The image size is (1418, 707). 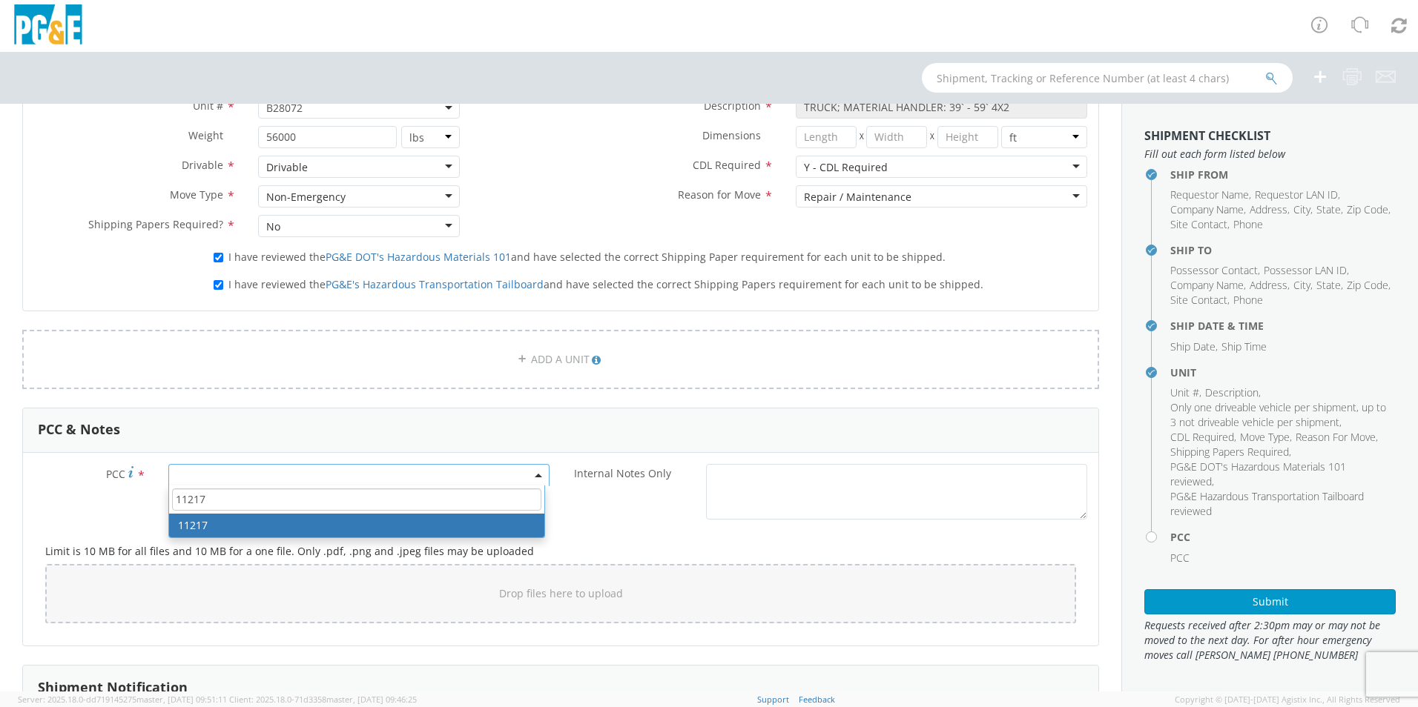 What do you see at coordinates (773, 699) in the screenshot?
I see `a: Support` at bounding box center [773, 699].